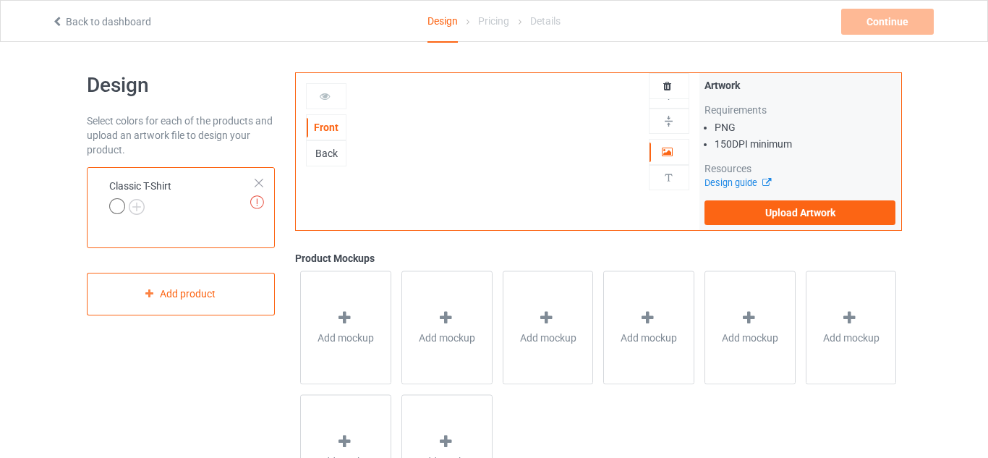 This screenshot has height=458, width=988. What do you see at coordinates (326, 153) in the screenshot?
I see `div: Back` at bounding box center [326, 153].